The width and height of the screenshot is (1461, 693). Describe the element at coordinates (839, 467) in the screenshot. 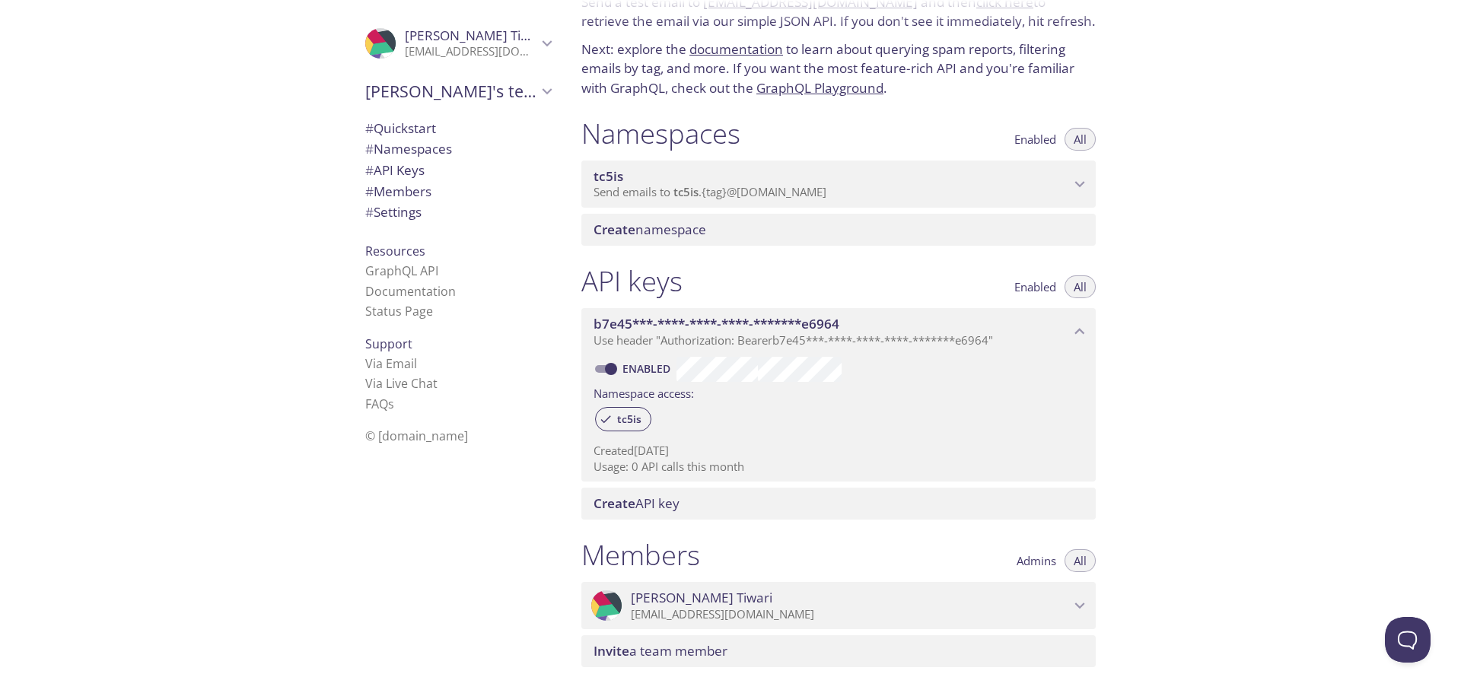

I see `p: Usage: 0 API calls this month` at that location.